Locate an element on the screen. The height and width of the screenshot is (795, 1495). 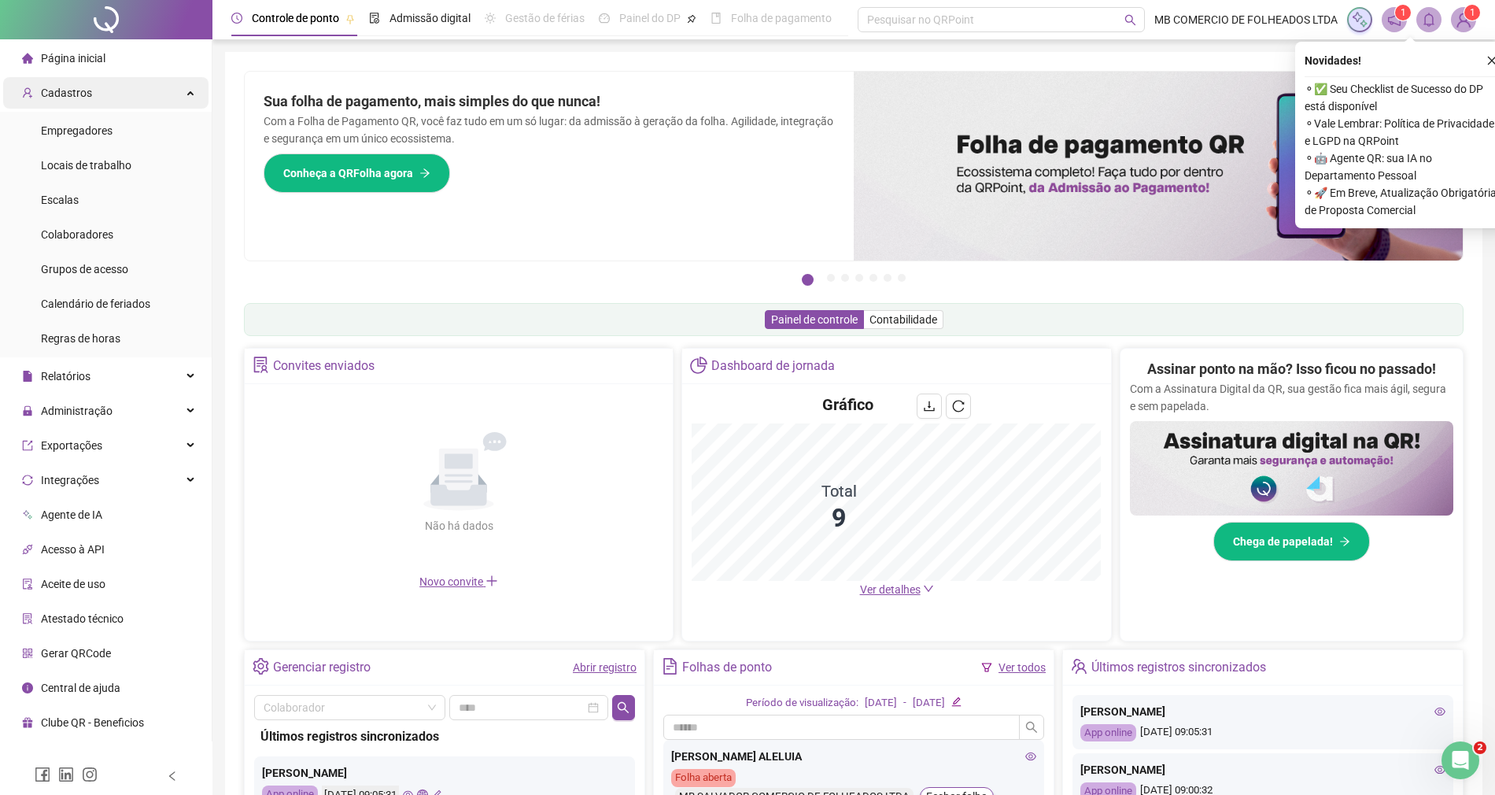
span: Ver detalhes is located at coordinates (890, 589).